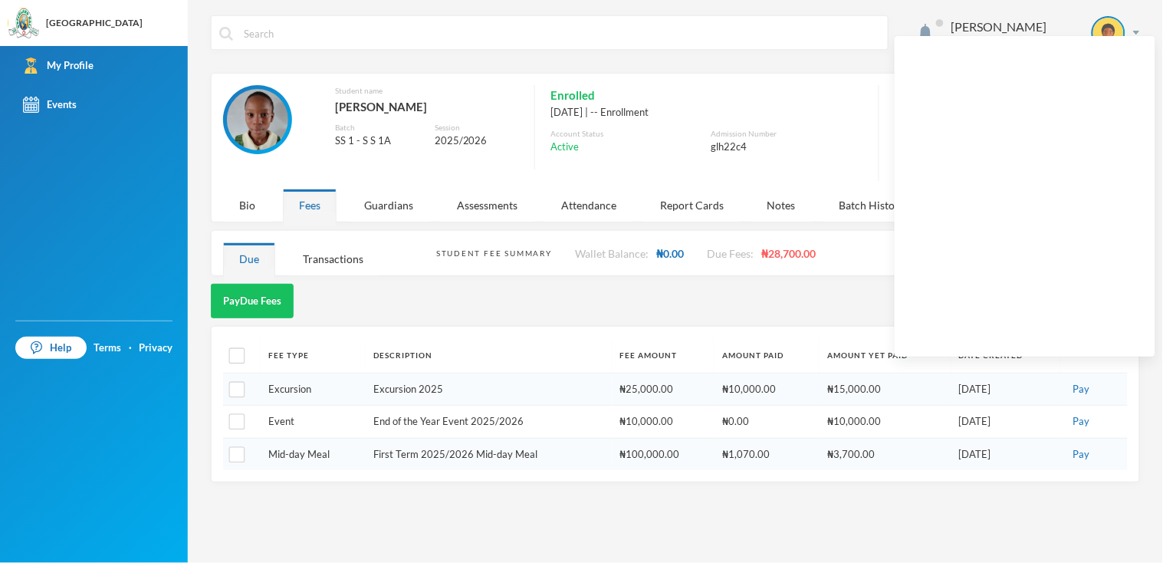 This screenshot has width=1163, height=563. Describe the element at coordinates (573, 95) in the screenshot. I see `span: Enrolled` at that location.